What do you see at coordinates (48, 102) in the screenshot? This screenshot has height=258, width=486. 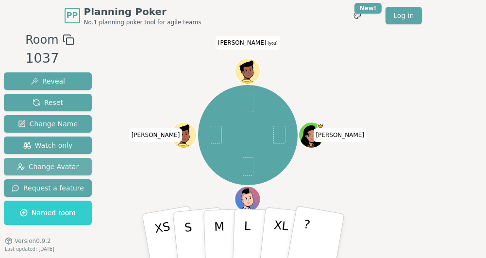 I see `button: Reset` at bounding box center [48, 102].